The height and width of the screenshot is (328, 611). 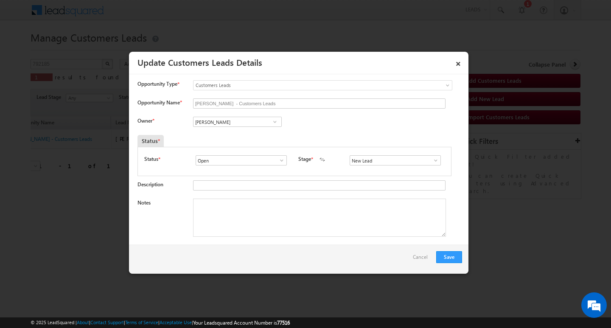 What do you see at coordinates (176, 322) in the screenshot?
I see `a: Acceptable Use` at bounding box center [176, 322].